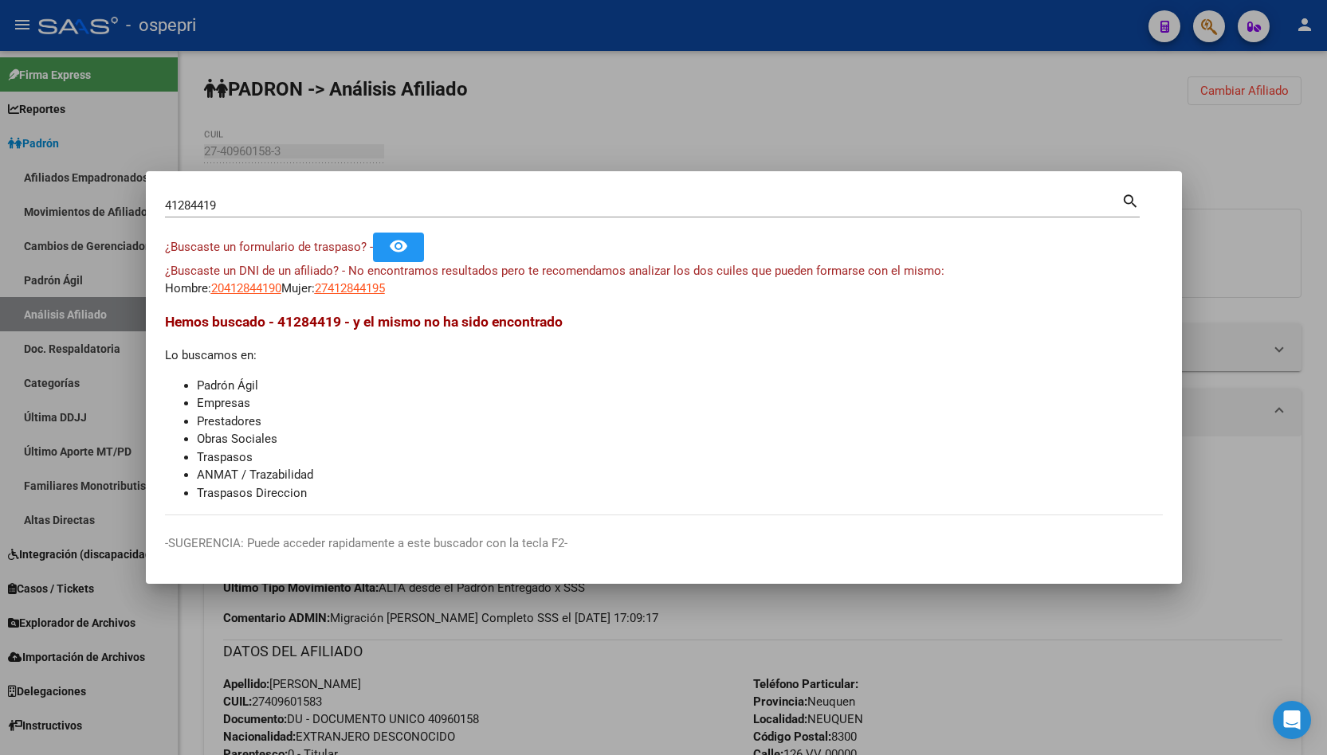 This screenshot has width=1327, height=755. I want to click on li: Traspasos, so click(680, 457).